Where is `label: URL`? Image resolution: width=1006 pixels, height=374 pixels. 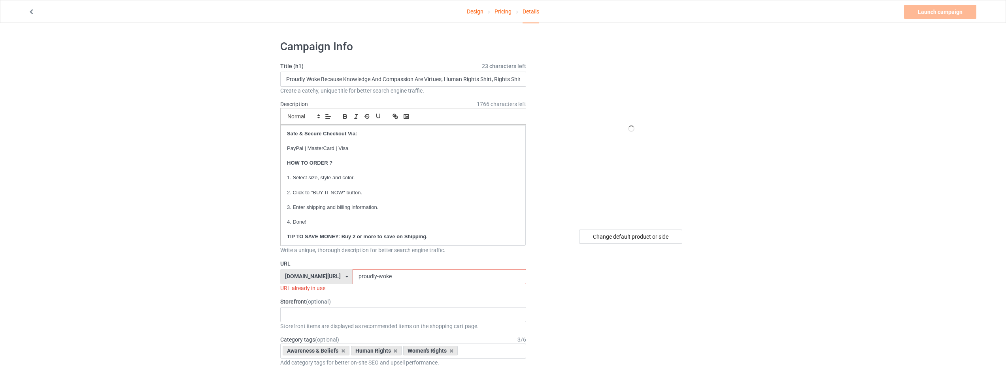 label: URL is located at coordinates (403, 263).